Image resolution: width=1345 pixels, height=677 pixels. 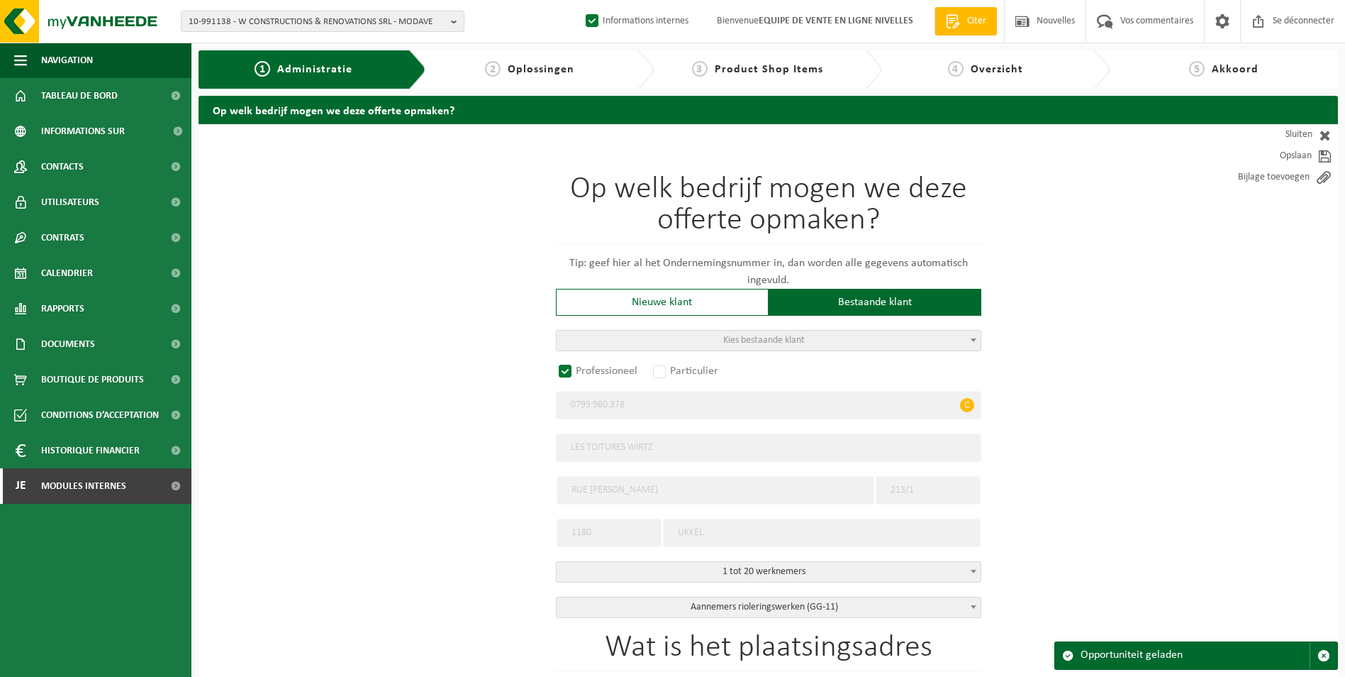 I want to click on span: Contrats, so click(x=62, y=238).